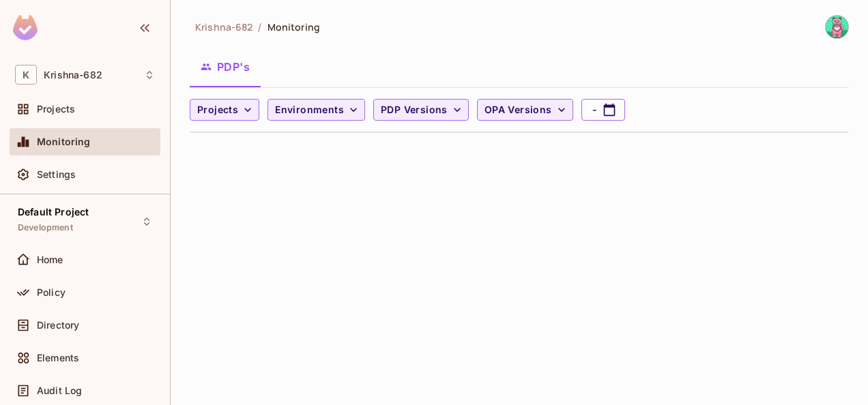 The width and height of the screenshot is (868, 405). Describe the element at coordinates (421, 110) in the screenshot. I see `button: PDP Versions` at that location.